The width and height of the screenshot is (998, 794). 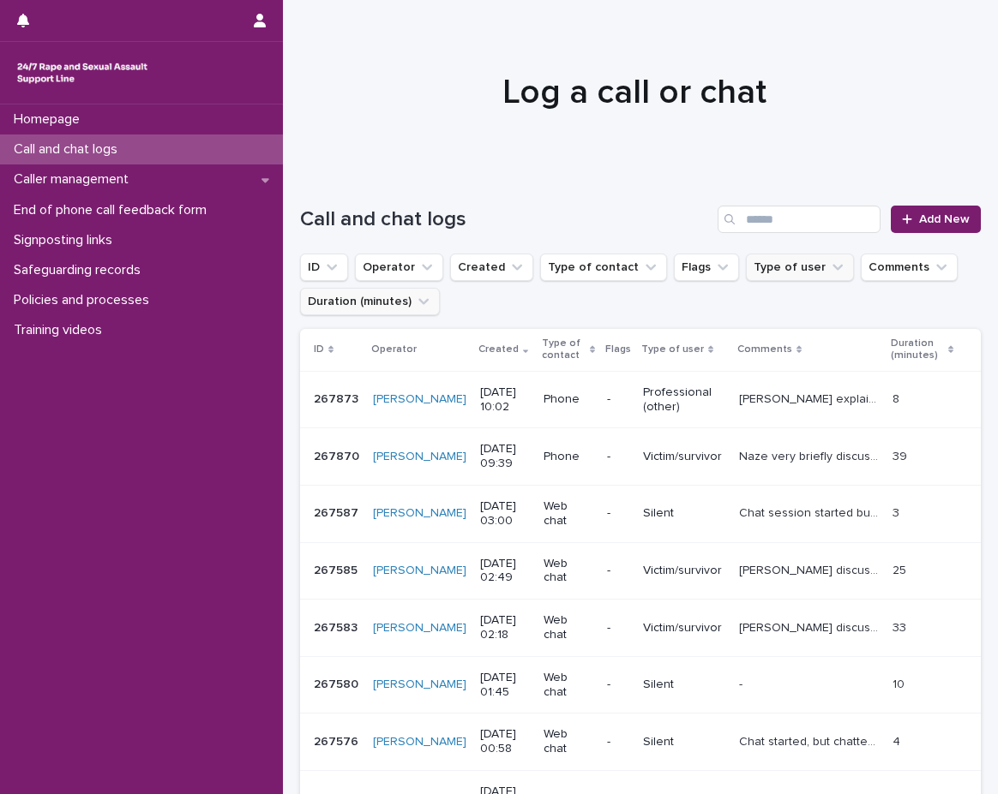 What do you see at coordinates (944, 219) in the screenshot?
I see `span: Add New` at bounding box center [944, 219].